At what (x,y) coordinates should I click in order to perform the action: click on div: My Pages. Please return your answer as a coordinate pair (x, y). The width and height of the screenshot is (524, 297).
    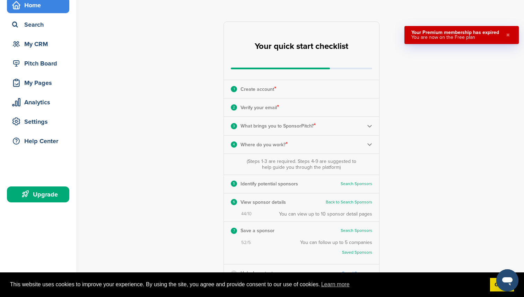
    Looking at the image, I should click on (40, 83).